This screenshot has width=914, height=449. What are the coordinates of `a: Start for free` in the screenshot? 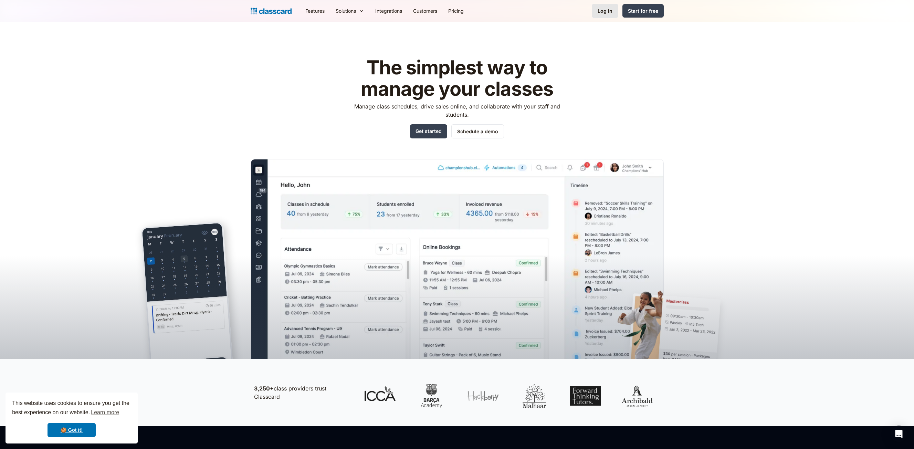 It's located at (643, 11).